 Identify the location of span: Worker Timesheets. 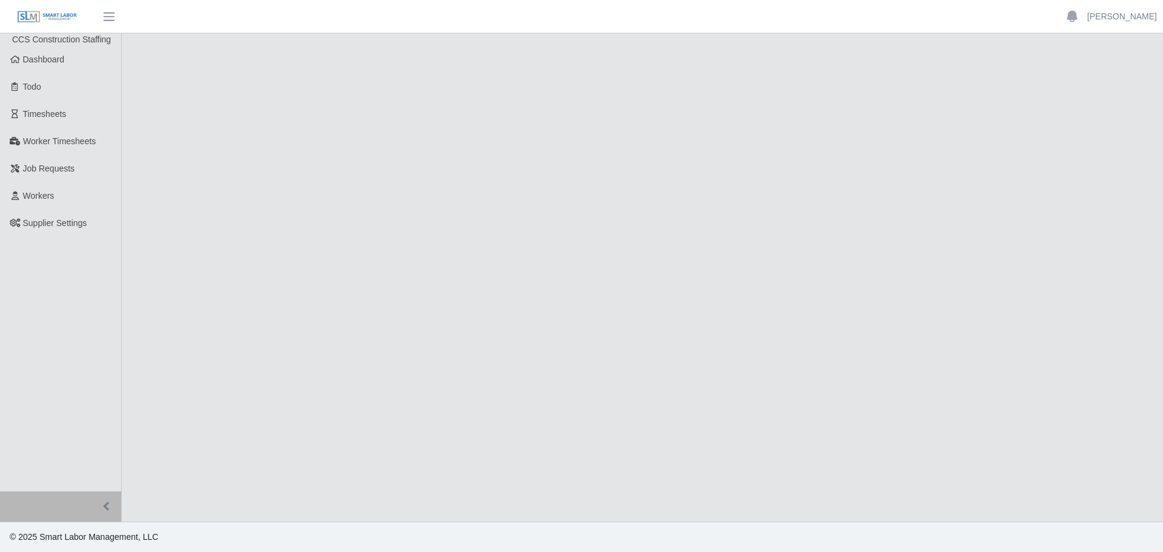
(59, 141).